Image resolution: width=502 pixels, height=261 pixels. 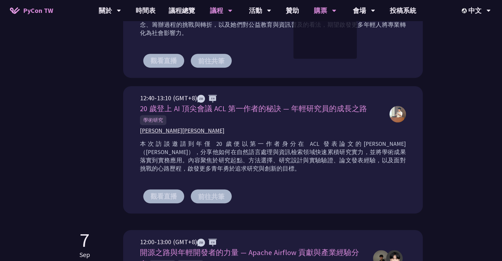 What do you see at coordinates (31, 11) in the screenshot?
I see `a: PyCon TW` at bounding box center [31, 11].